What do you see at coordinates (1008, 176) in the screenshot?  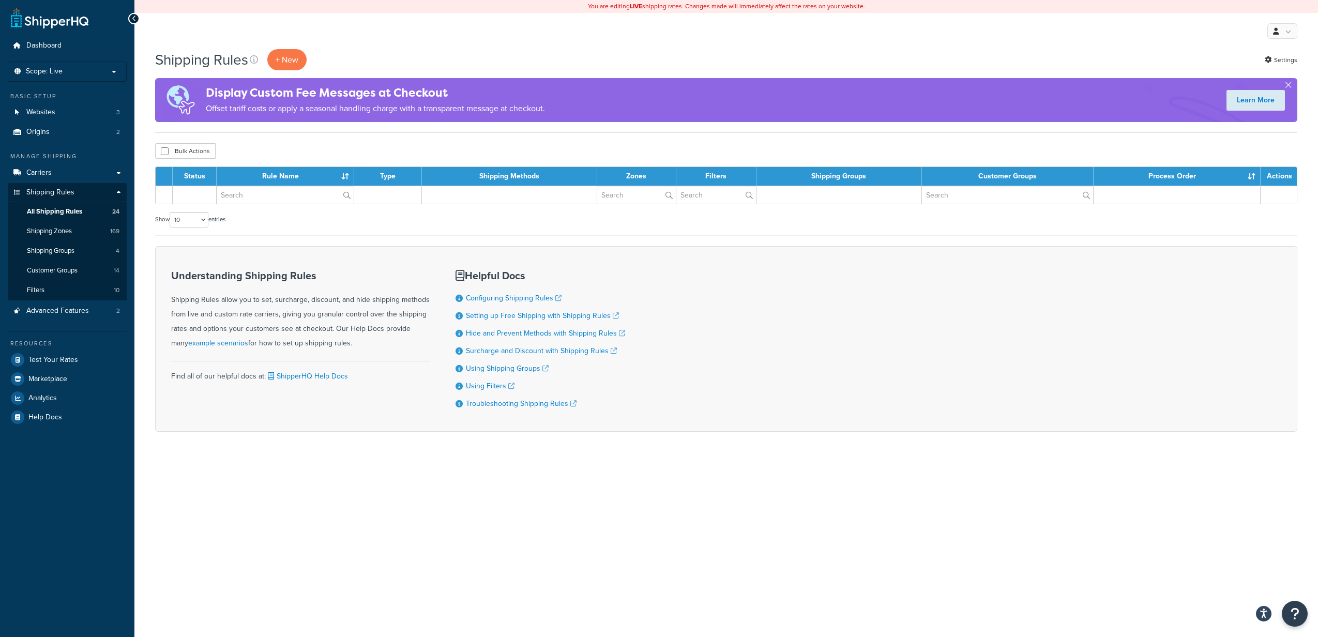 I see `th: Customer Groups` at bounding box center [1008, 176].